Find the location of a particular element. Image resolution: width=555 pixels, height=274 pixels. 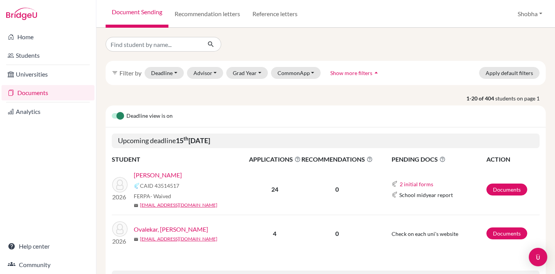

span: - Waived is located at coordinates (161, 196).